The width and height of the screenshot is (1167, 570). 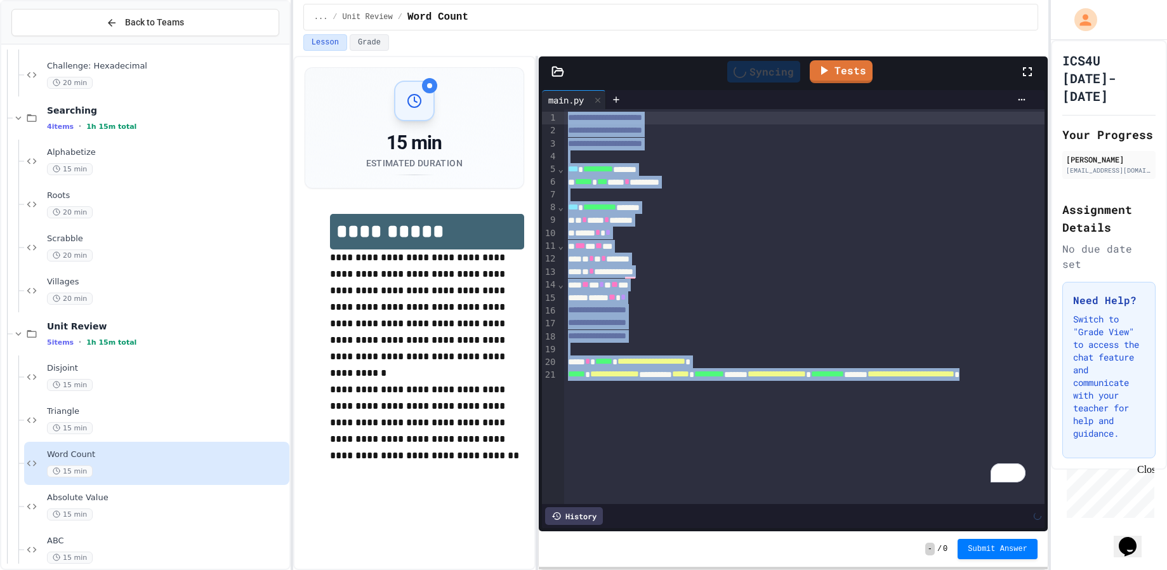 What do you see at coordinates (549, 195) in the screenshot?
I see `div: 7` at bounding box center [549, 195].